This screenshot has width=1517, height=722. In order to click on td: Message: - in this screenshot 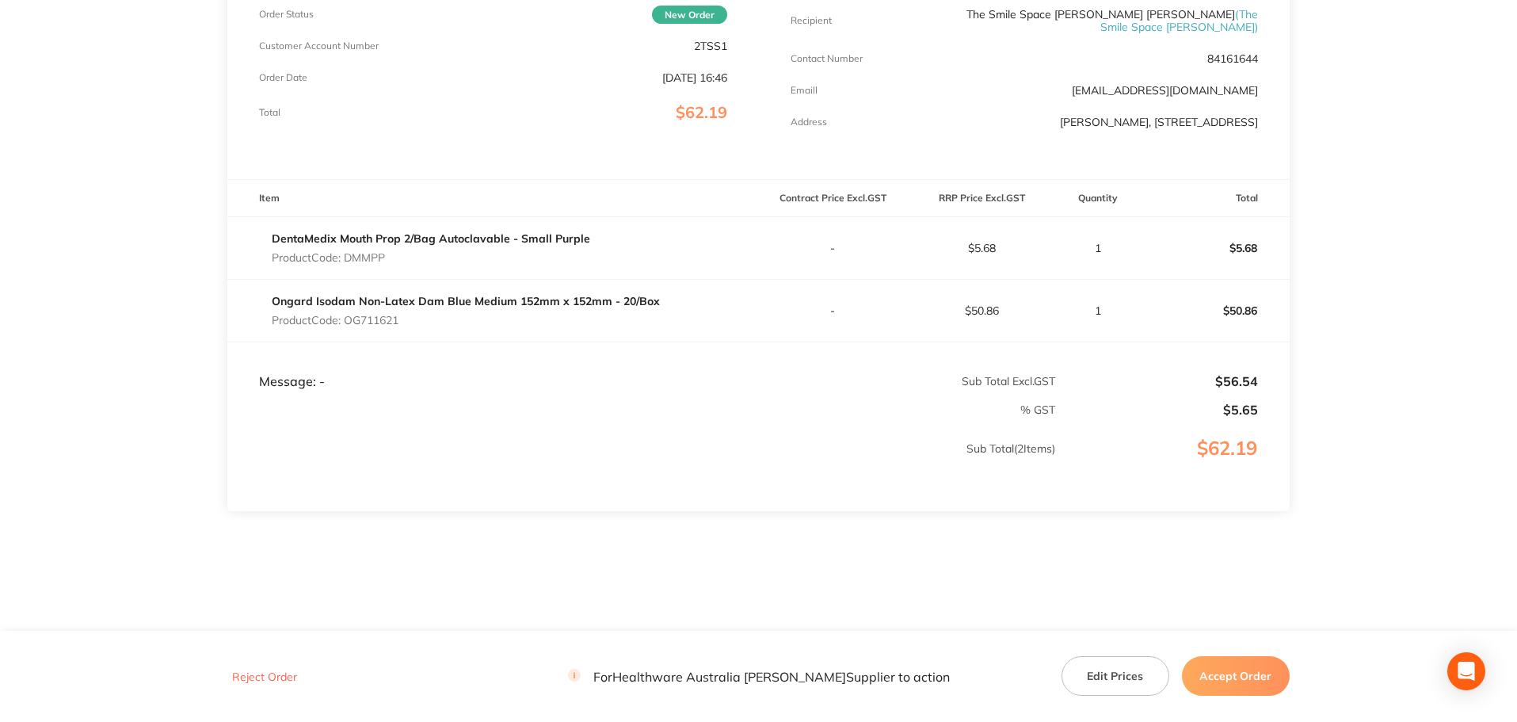, I will do `click(493, 366)`.